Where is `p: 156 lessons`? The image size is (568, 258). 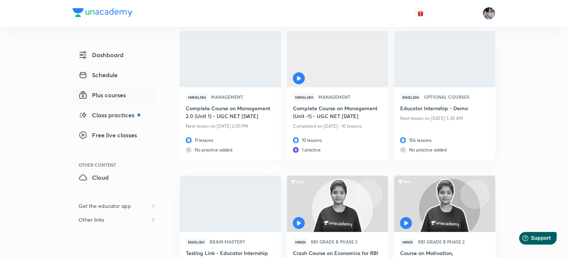 p: 156 lessons is located at coordinates (444, 141).